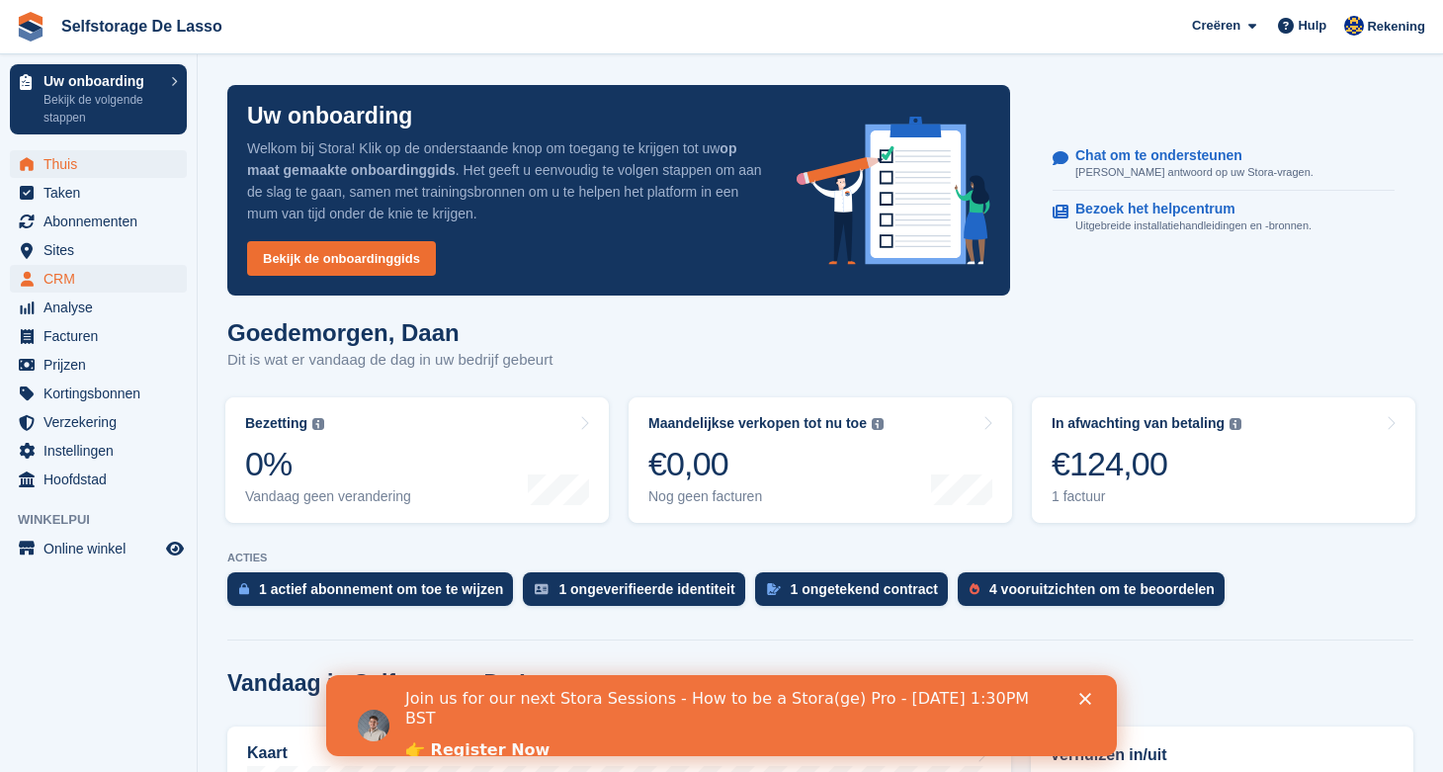  What do you see at coordinates (341, 258) in the screenshot?
I see `a: Bekijk de onboardinggids` at bounding box center [341, 258].